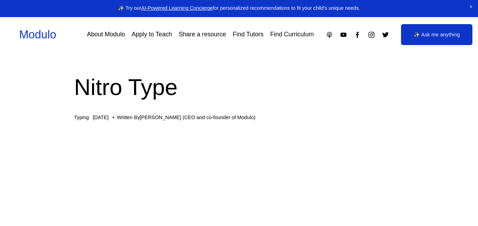  Describe the element at coordinates (106, 35) in the screenshot. I see `a: About Modulo` at that location.